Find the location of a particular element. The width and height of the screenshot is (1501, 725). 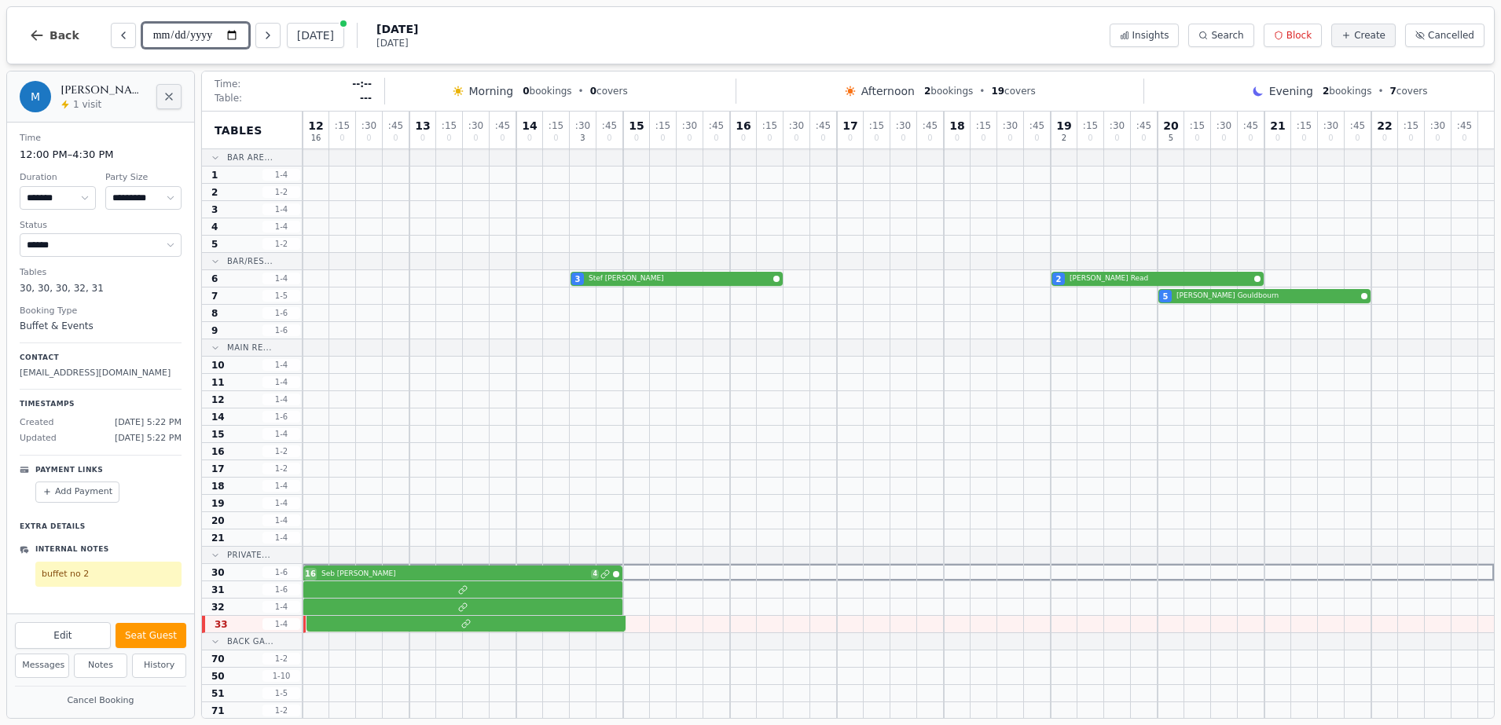

span: 32 is located at coordinates (218, 607).